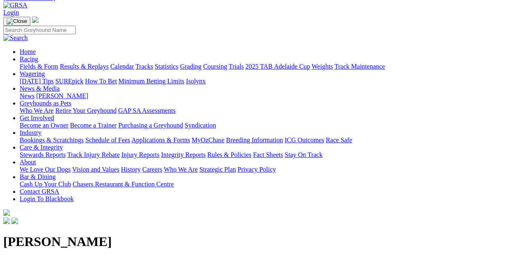 The height and width of the screenshot is (255, 518). What do you see at coordinates (38, 177) in the screenshot?
I see `a: Bar & Dining` at bounding box center [38, 177].